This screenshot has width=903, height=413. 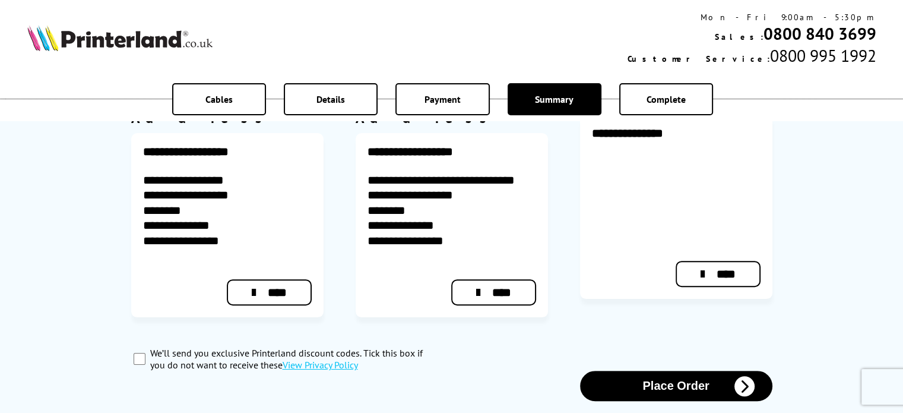 I want to click on span: Details, so click(x=331, y=99).